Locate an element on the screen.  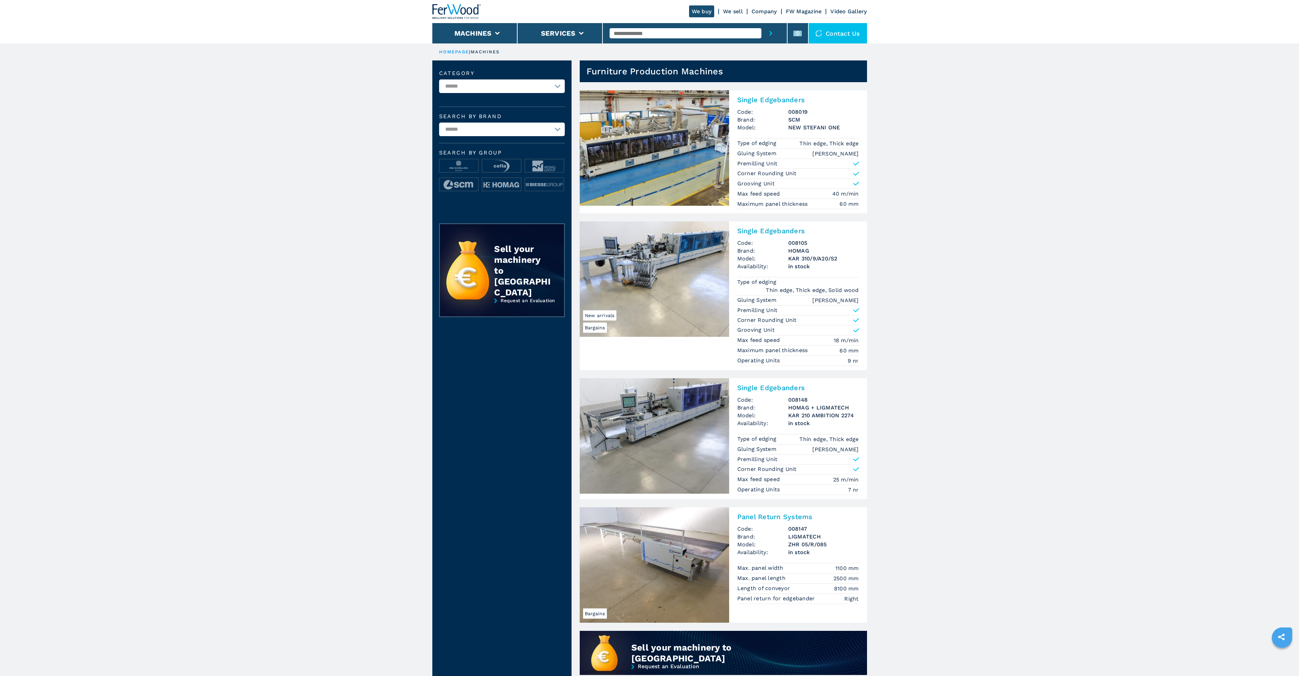
p: Panel return for edgebander is located at coordinates (777, 599).